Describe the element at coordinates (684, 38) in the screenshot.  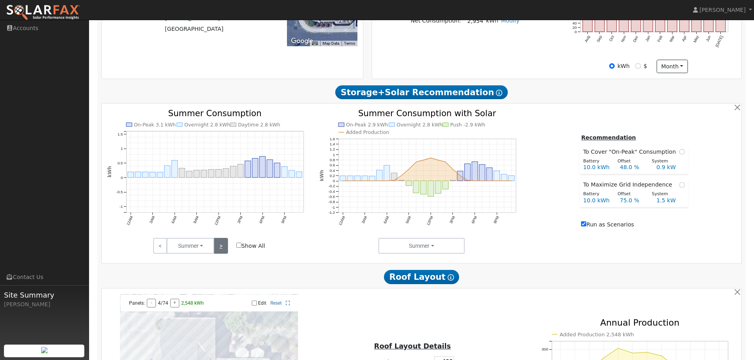
I see `text: Apr` at that location.